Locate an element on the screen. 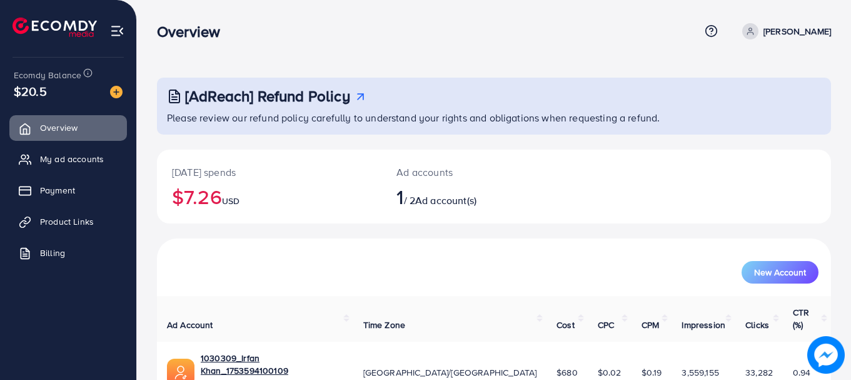 This screenshot has height=380, width=851. span: 1 is located at coordinates (400, 196).